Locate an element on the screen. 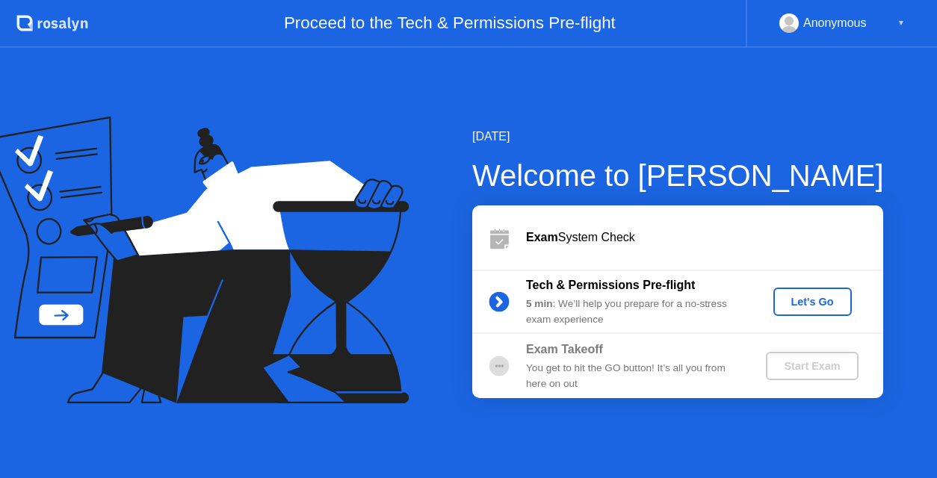 Image resolution: width=937 pixels, height=478 pixels. b: Exam Takeoff is located at coordinates (564, 349).